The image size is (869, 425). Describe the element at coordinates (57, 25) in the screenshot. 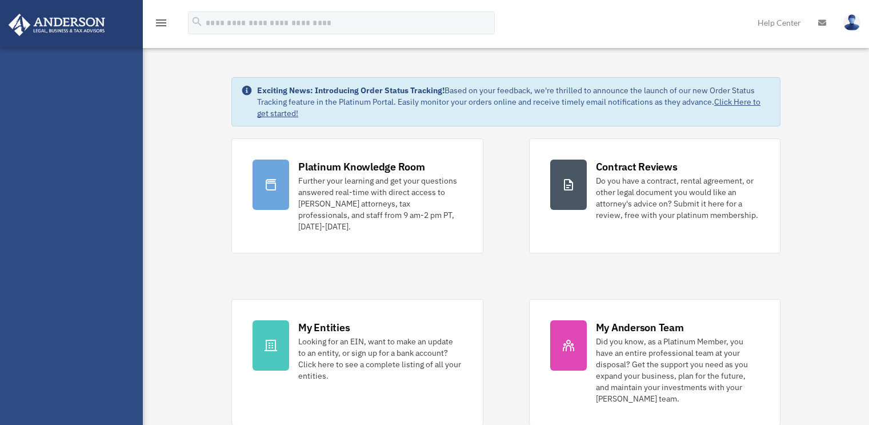

I see `img: Anderson Advisors Platinum Portal` at that location.